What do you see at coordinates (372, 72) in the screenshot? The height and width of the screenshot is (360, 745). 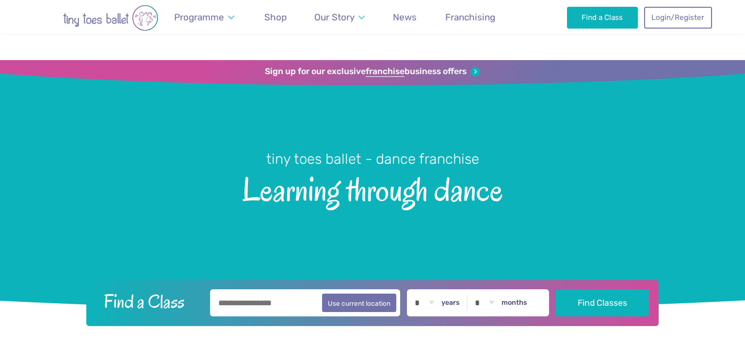 I see `a: Sign up for our exclusivefranchisebusiness offers` at bounding box center [372, 72].